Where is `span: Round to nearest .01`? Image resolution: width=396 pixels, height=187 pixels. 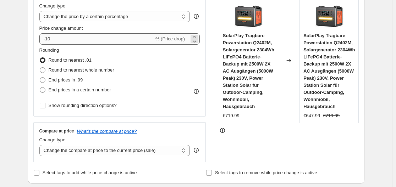 span: Round to nearest .01 is located at coordinates (70, 60).